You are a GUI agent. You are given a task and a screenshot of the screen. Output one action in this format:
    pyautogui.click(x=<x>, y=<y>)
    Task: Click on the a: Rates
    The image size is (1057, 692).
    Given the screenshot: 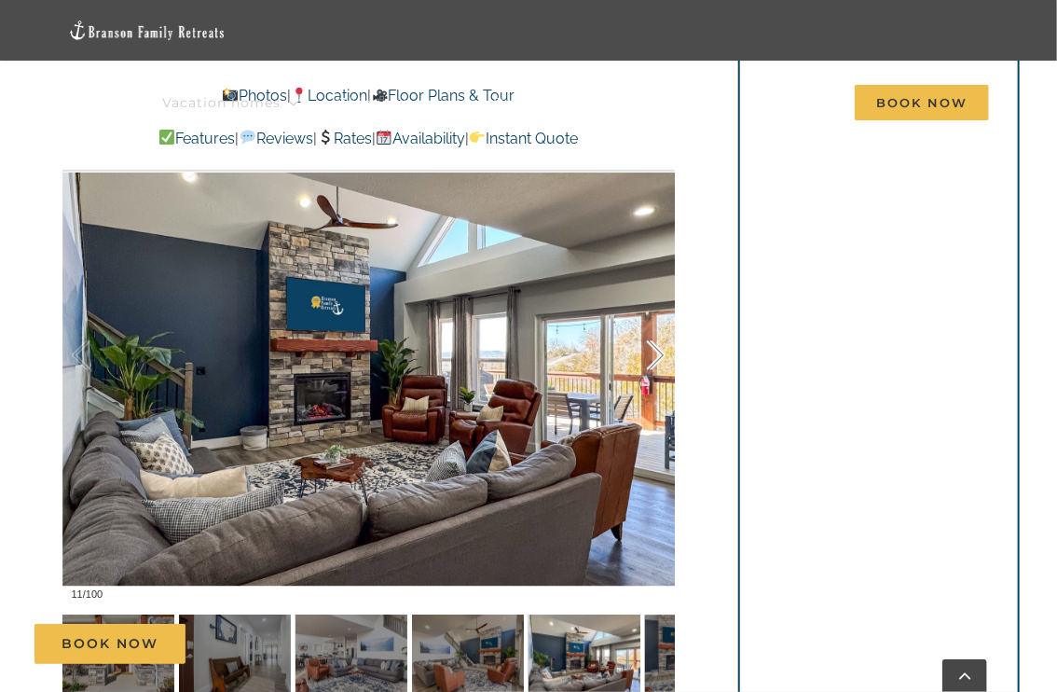 What is the action you would take?
    pyautogui.click(x=344, y=138)
    